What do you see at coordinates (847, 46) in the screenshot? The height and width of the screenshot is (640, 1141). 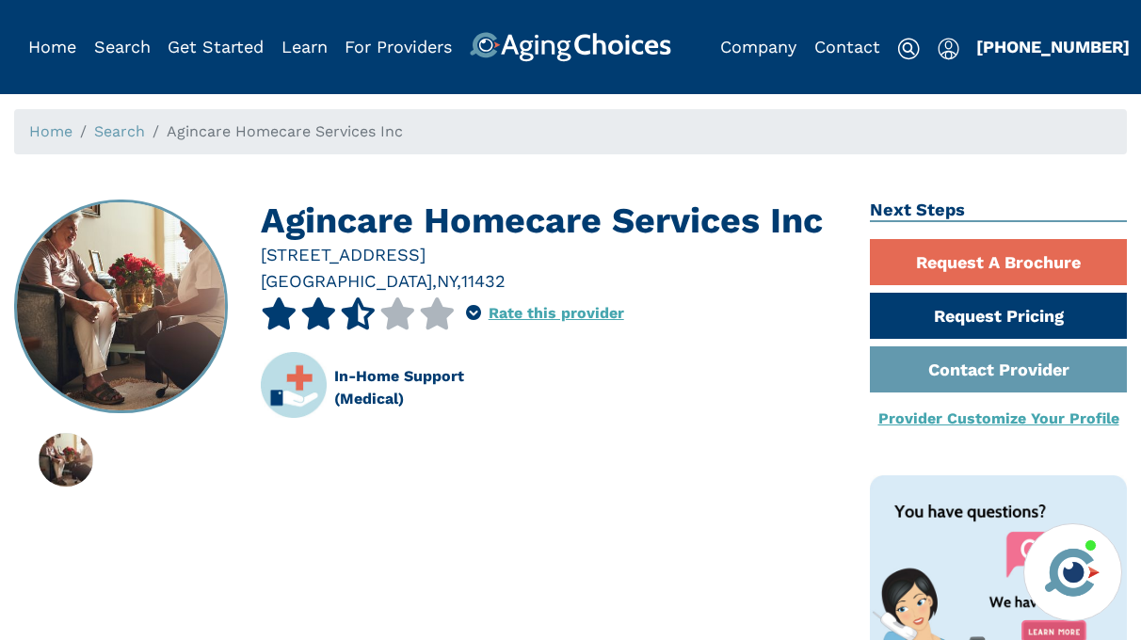 I see `a: Contact` at bounding box center [847, 46].